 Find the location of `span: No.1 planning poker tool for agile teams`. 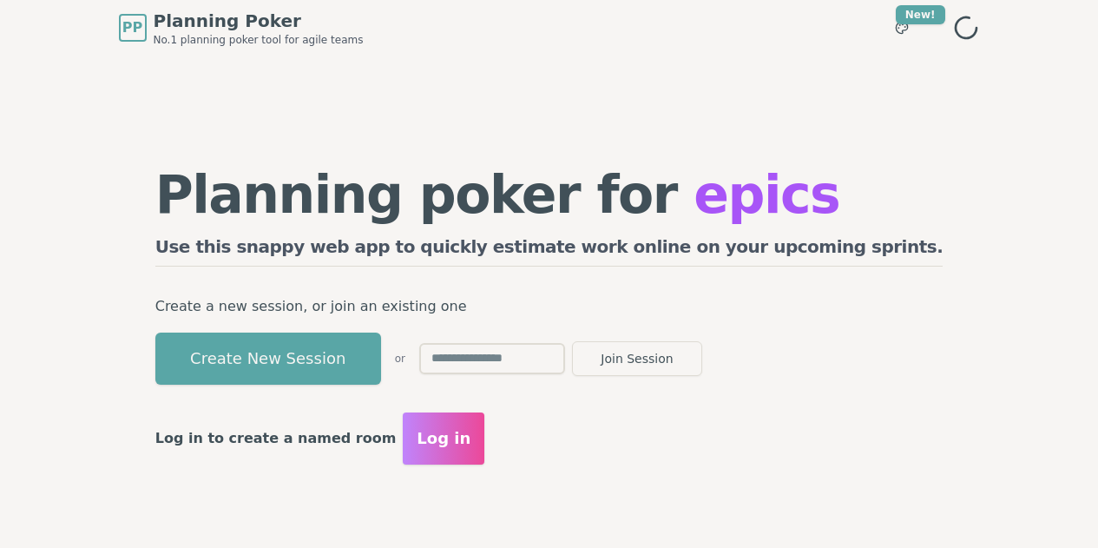

span: No.1 planning poker tool for agile teams is located at coordinates (259, 40).